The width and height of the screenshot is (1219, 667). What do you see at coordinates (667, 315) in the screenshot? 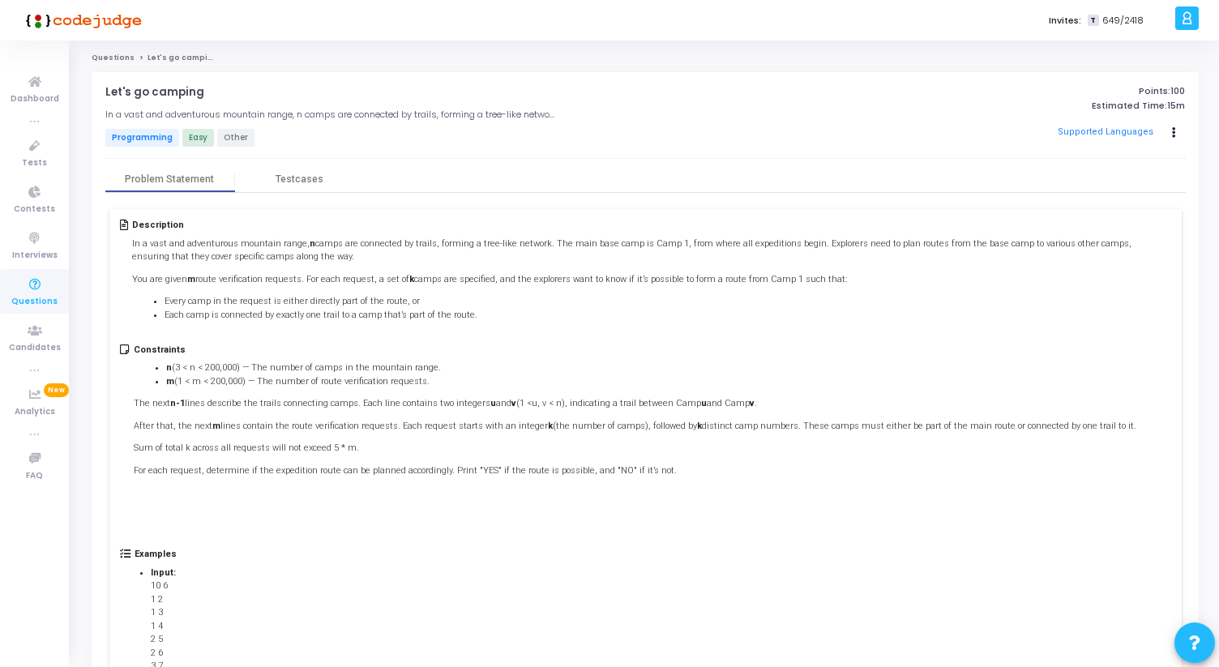
I see `li: Each camp is connected by exactly one trail to a camp that’s part of the route.` at bounding box center [667, 315].